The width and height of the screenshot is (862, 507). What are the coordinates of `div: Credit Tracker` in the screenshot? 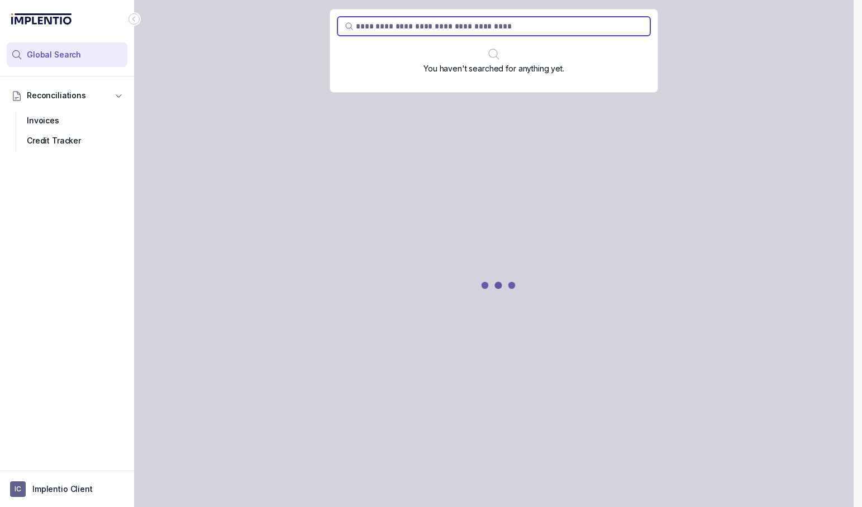 It's located at (67, 141).